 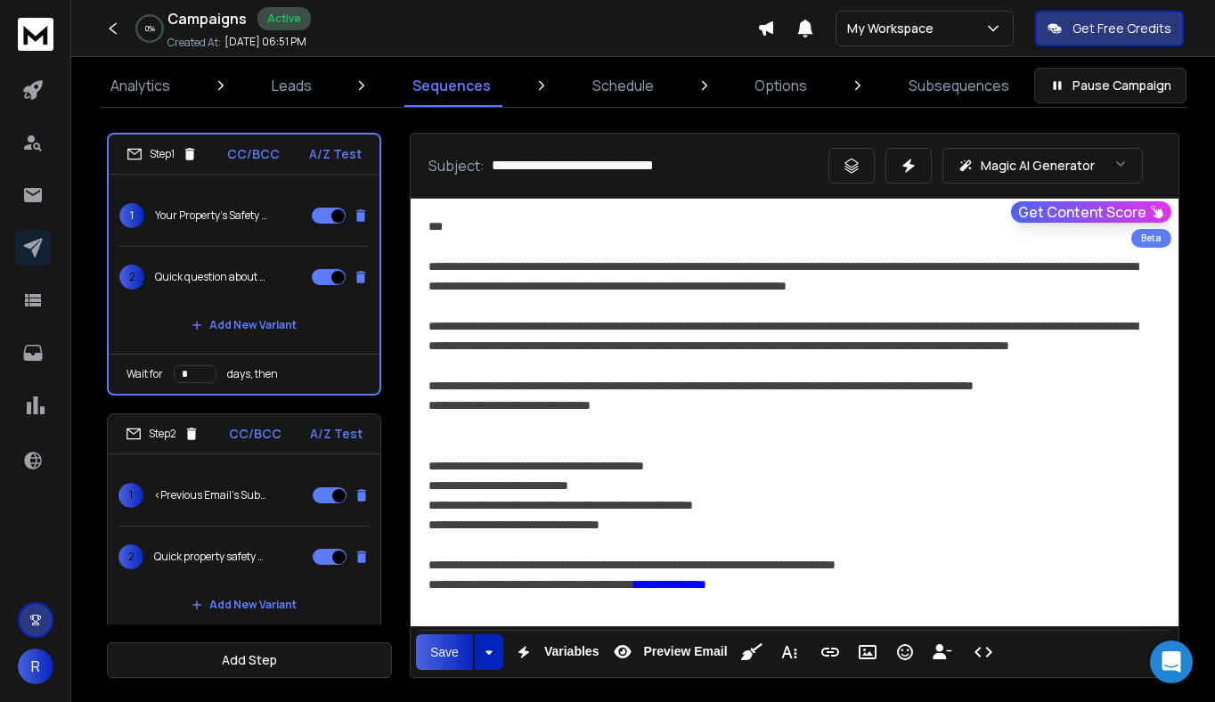 I want to click on a: Leads, so click(x=291, y=86).